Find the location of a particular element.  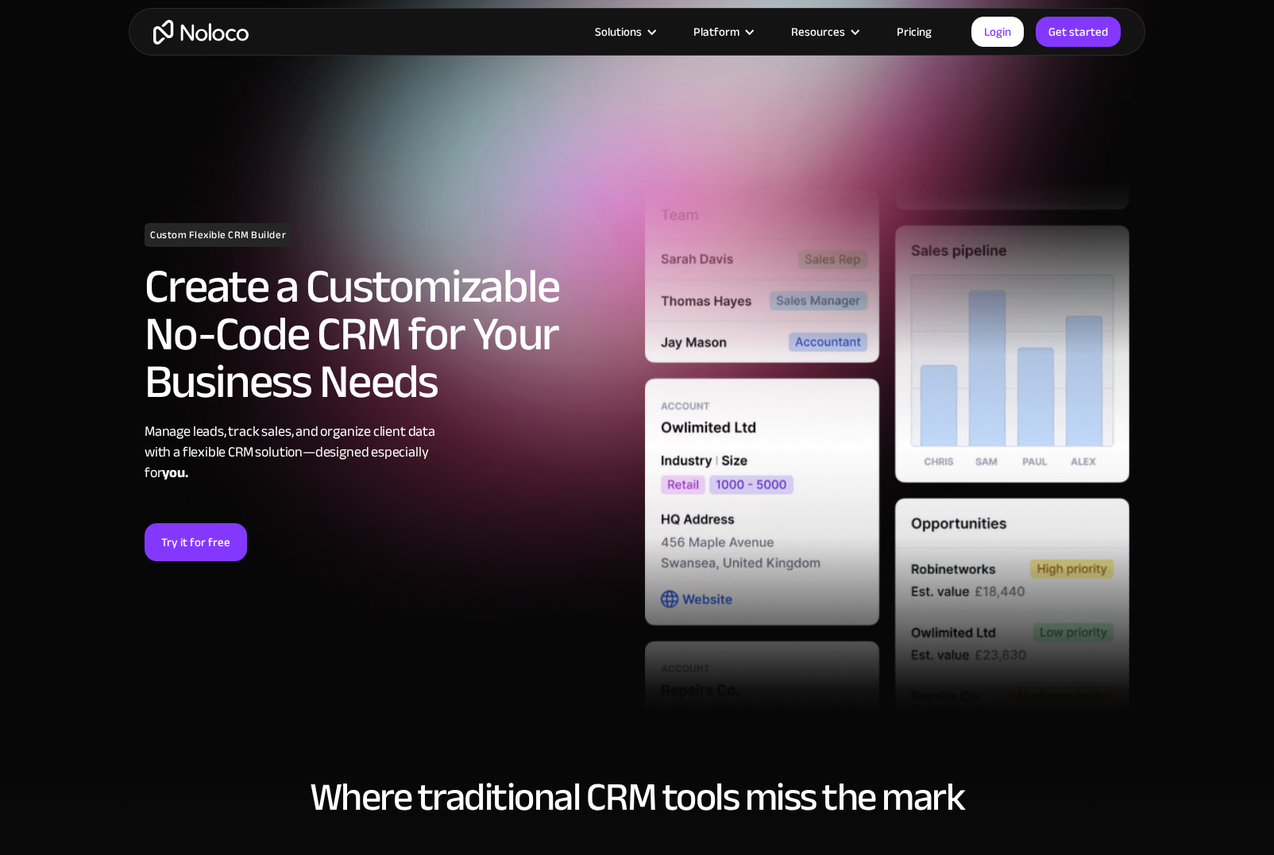

a: Login is located at coordinates (998, 32).